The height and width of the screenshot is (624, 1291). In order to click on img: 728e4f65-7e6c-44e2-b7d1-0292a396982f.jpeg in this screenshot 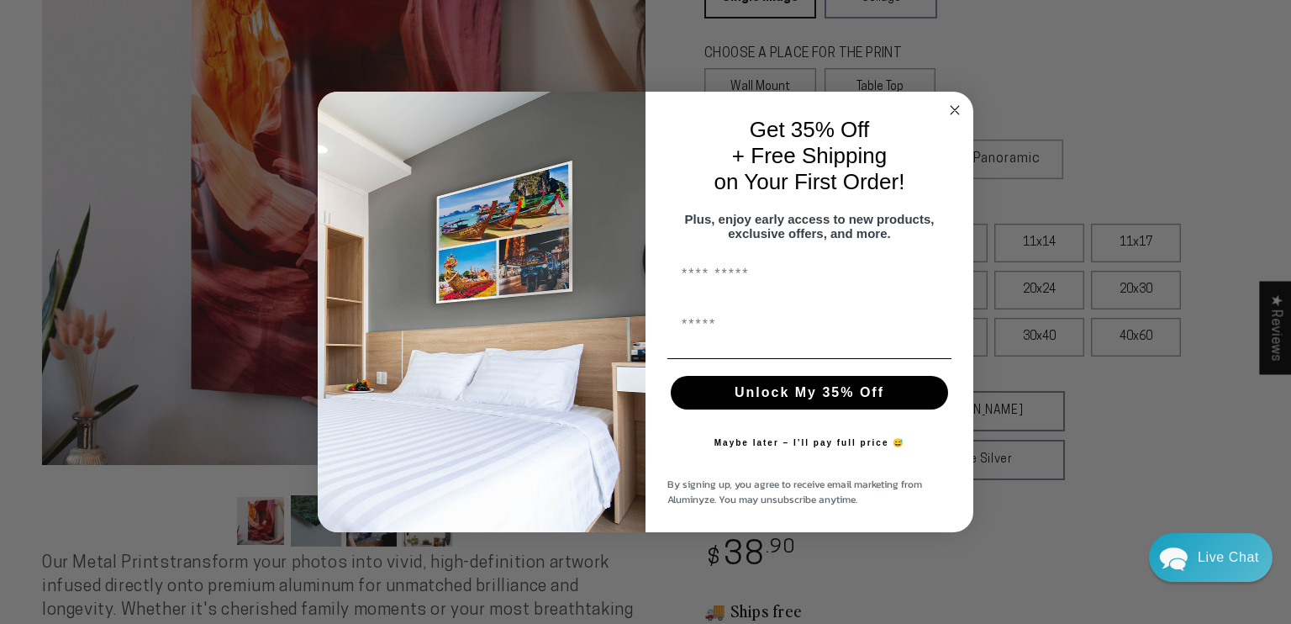, I will do `click(482, 312)`.